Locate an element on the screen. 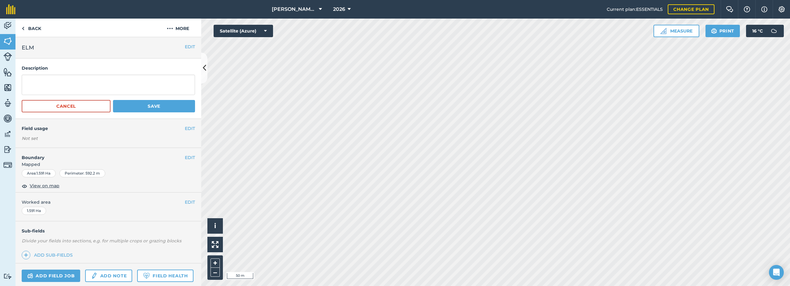 This screenshot has height=286, width=790. span: Current plan : ESSENTIALS is located at coordinates (635, 9).